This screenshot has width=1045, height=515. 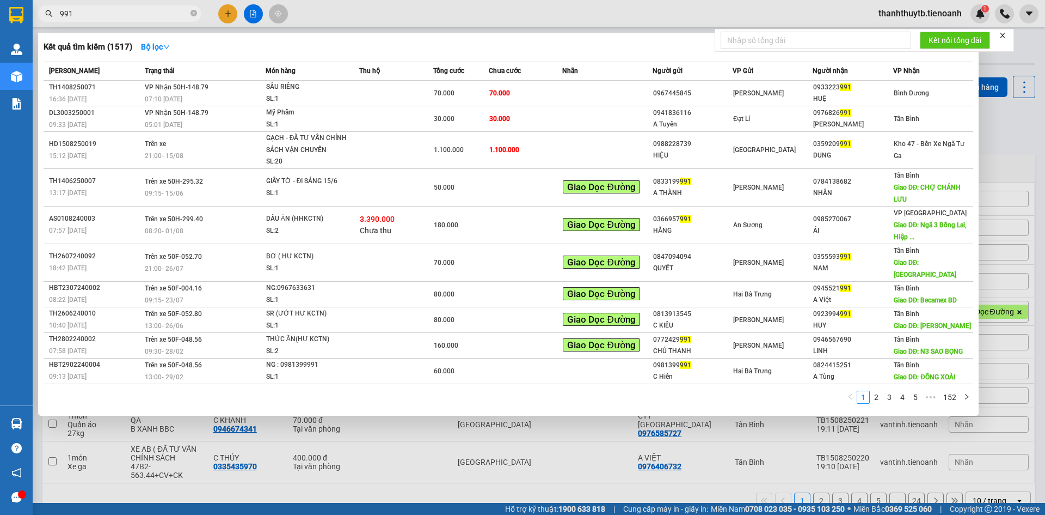 I want to click on span: 21:00 - 15/08, so click(x=164, y=156).